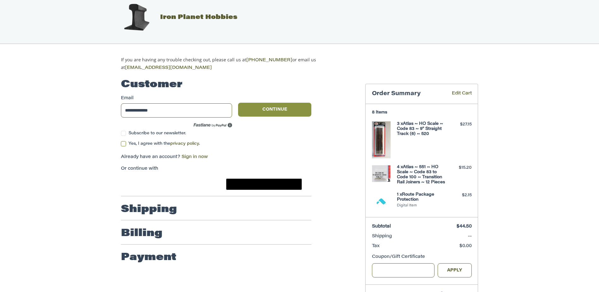 This screenshot has width=599, height=292. I want to click on h2: Customer, so click(151, 85).